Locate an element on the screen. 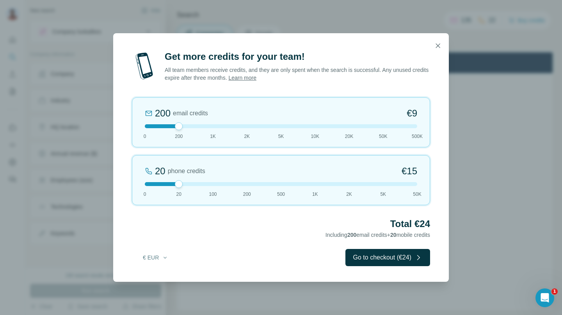 This screenshot has height=315, width=562. span: 1 is located at coordinates (555, 291).